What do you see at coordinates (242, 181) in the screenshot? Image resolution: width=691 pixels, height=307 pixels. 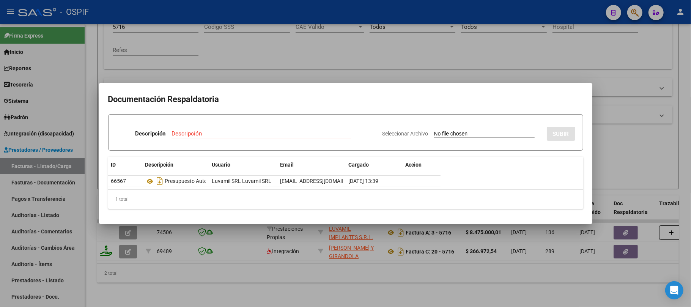 I see `span: Luvamil SRL Luvamil SRL` at bounding box center [242, 181].